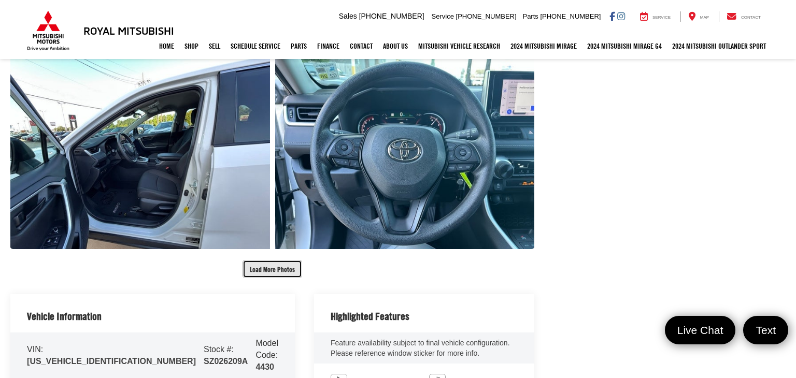 This screenshot has height=378, width=796. I want to click on span: SZ026209A, so click(226, 361).